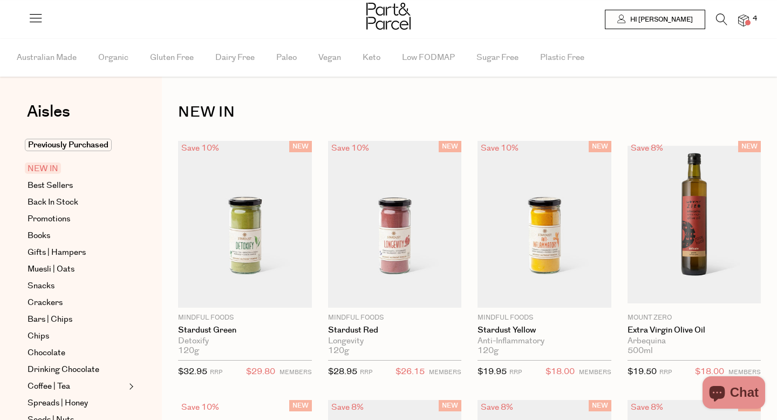 The image size is (777, 420). Describe the element at coordinates (53, 202) in the screenshot. I see `span: Back In Stock` at that location.